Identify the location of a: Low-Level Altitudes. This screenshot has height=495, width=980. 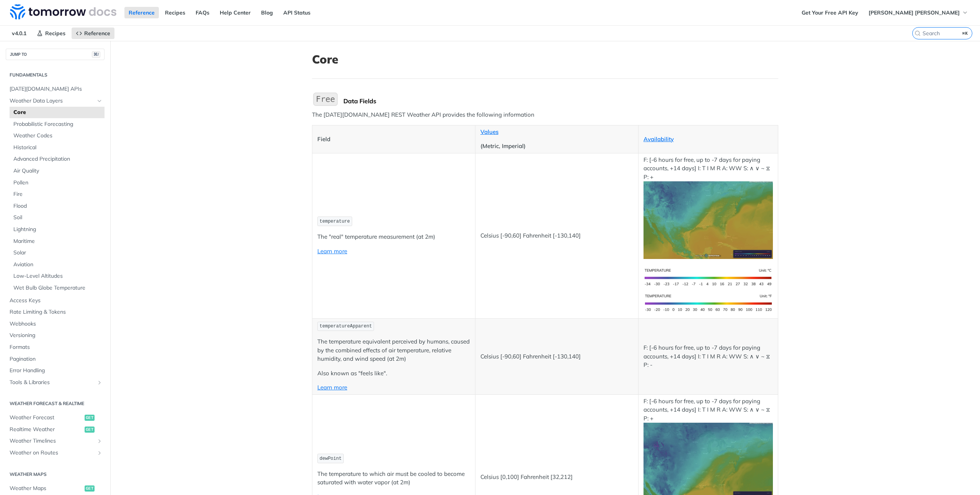
(57, 276).